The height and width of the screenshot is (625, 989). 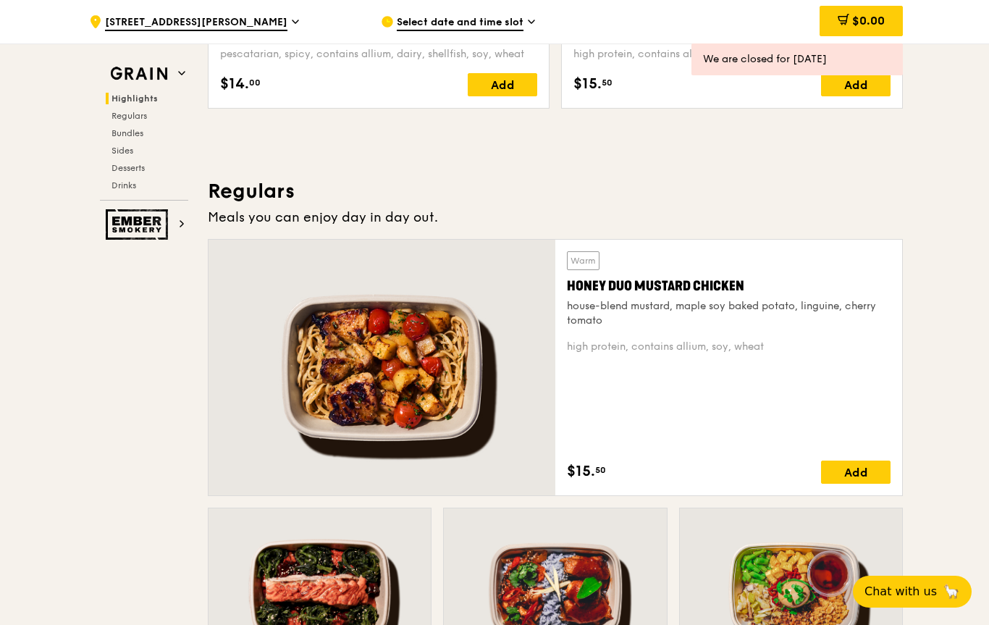 What do you see at coordinates (900, 591) in the screenshot?
I see `span: Chat with us` at bounding box center [900, 591].